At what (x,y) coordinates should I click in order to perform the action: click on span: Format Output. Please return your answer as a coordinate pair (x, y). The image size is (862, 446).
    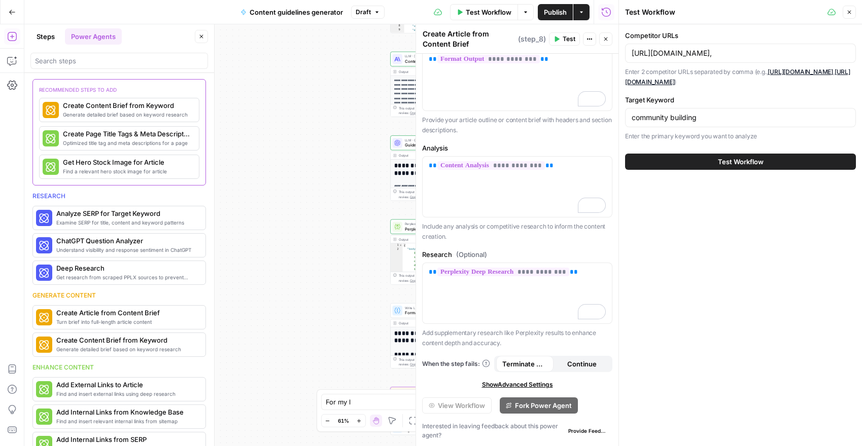
    Looking at the image, I should click on (437, 313).